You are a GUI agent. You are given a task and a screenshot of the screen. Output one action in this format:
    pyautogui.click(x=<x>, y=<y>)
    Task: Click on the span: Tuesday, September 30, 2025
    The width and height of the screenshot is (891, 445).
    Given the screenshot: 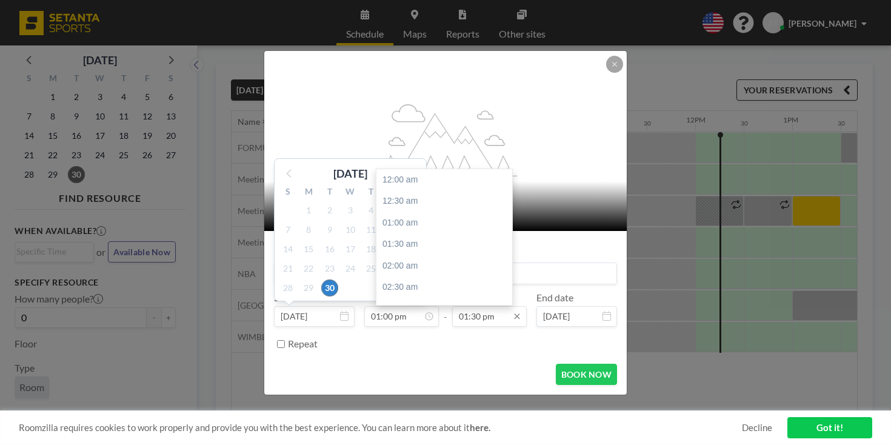 What is the action you would take?
    pyautogui.click(x=330, y=288)
    